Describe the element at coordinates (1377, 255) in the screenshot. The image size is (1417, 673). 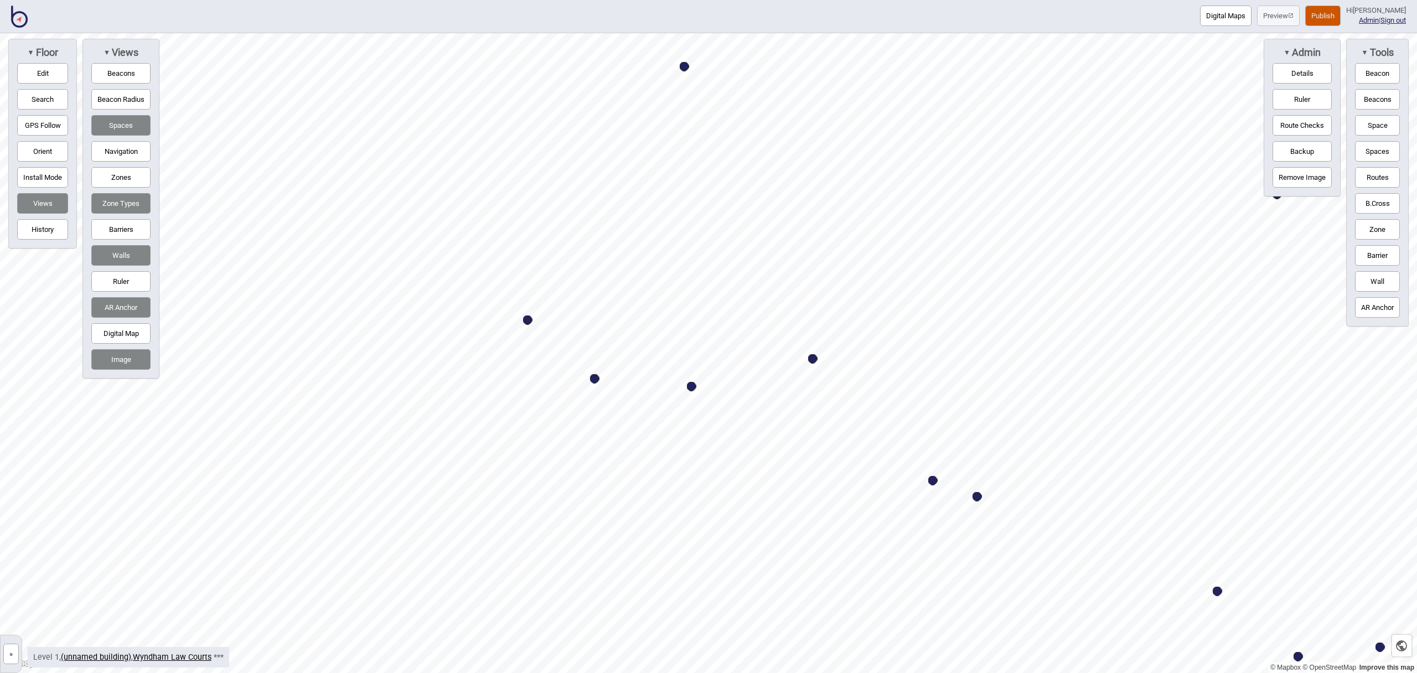
I see `button: Barrier` at that location.